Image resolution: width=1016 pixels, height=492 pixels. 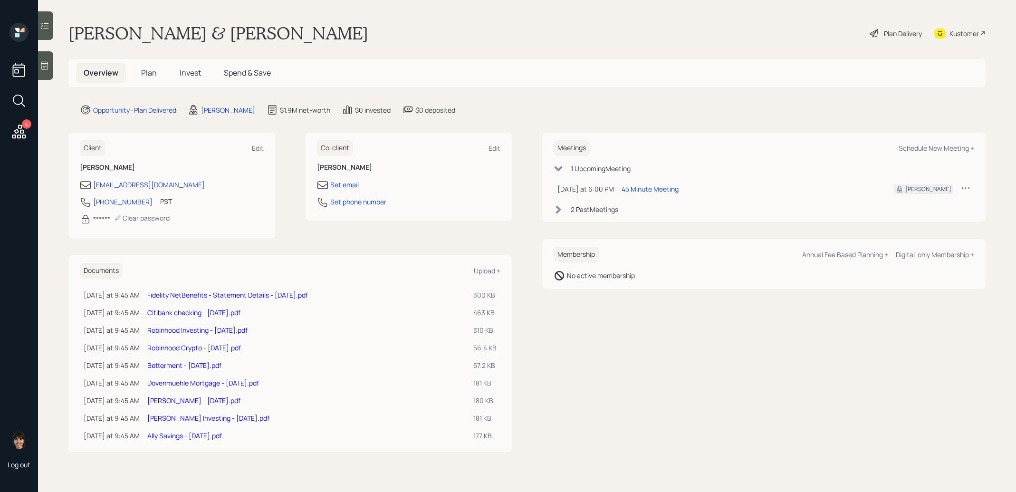 I want to click on div: Kustomer, so click(x=964, y=33).